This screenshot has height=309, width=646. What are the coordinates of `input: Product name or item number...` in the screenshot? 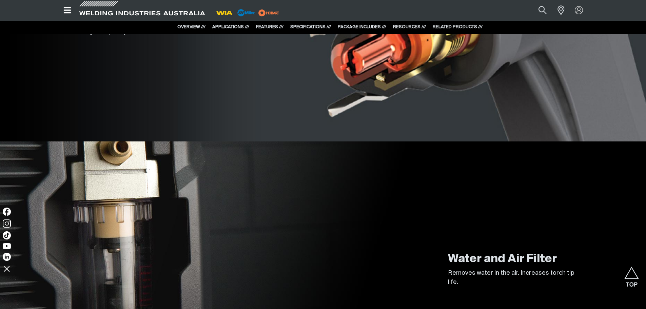 It's located at (538, 10).